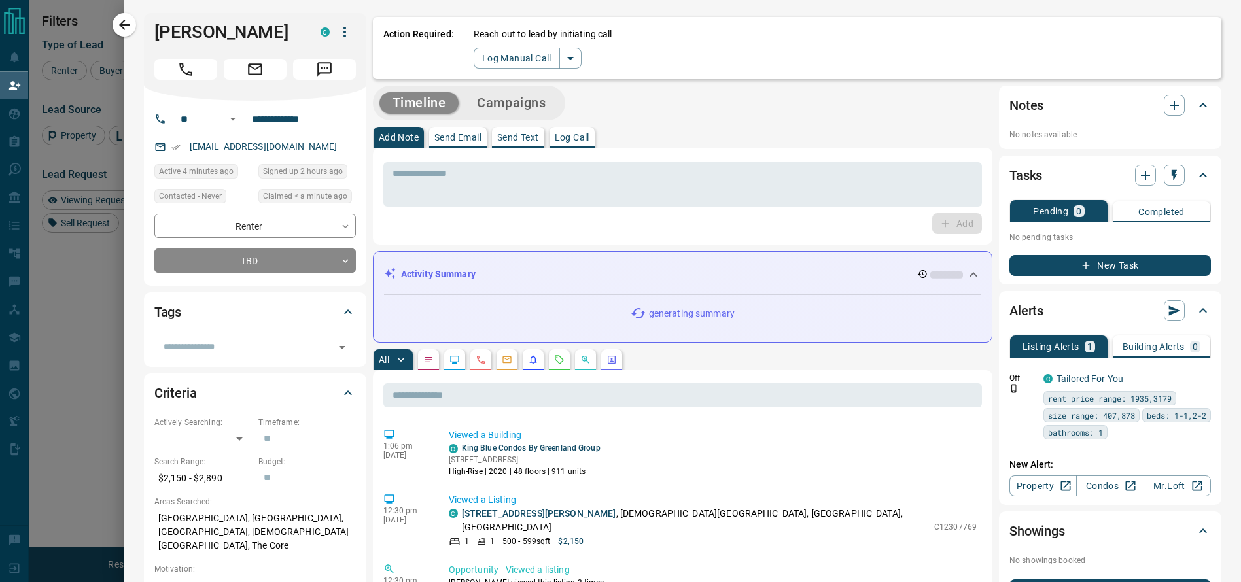 The height and width of the screenshot is (582, 1241). I want to click on p: Action Required:, so click(419, 48).